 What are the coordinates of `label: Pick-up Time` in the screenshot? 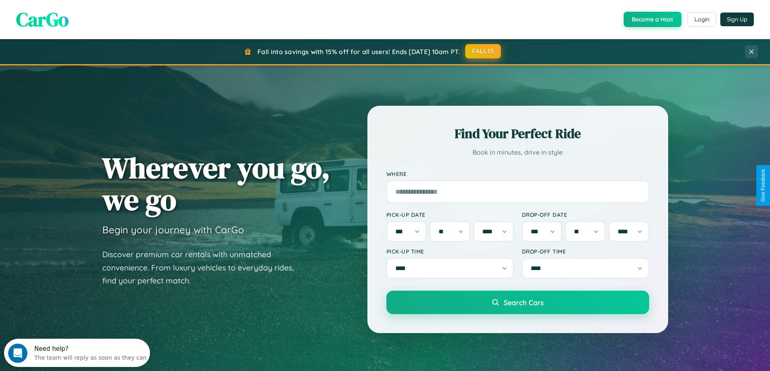 It's located at (450, 251).